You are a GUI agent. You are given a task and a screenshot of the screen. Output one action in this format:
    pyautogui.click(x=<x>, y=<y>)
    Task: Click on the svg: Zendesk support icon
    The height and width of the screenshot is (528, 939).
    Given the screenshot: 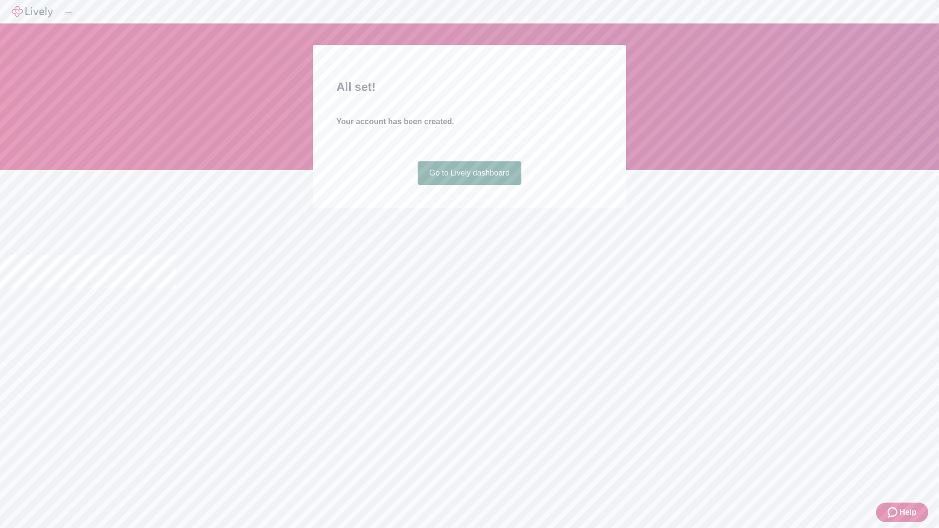 What is the action you would take?
    pyautogui.click(x=894, y=513)
    